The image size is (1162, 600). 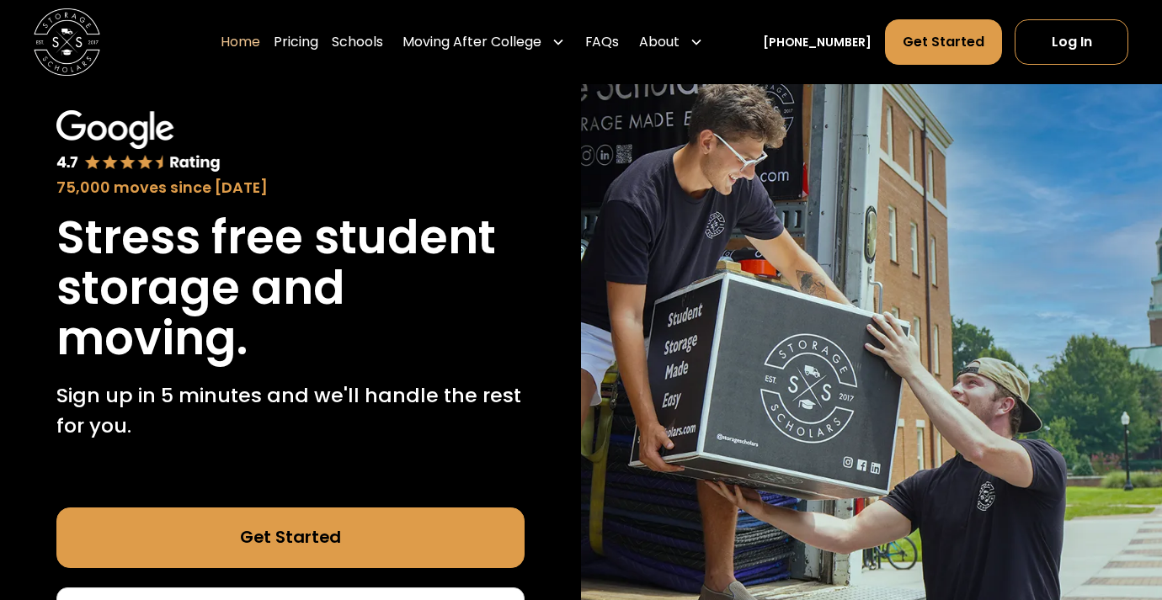 What do you see at coordinates (295, 42) in the screenshot?
I see `a: Pricing` at bounding box center [295, 42].